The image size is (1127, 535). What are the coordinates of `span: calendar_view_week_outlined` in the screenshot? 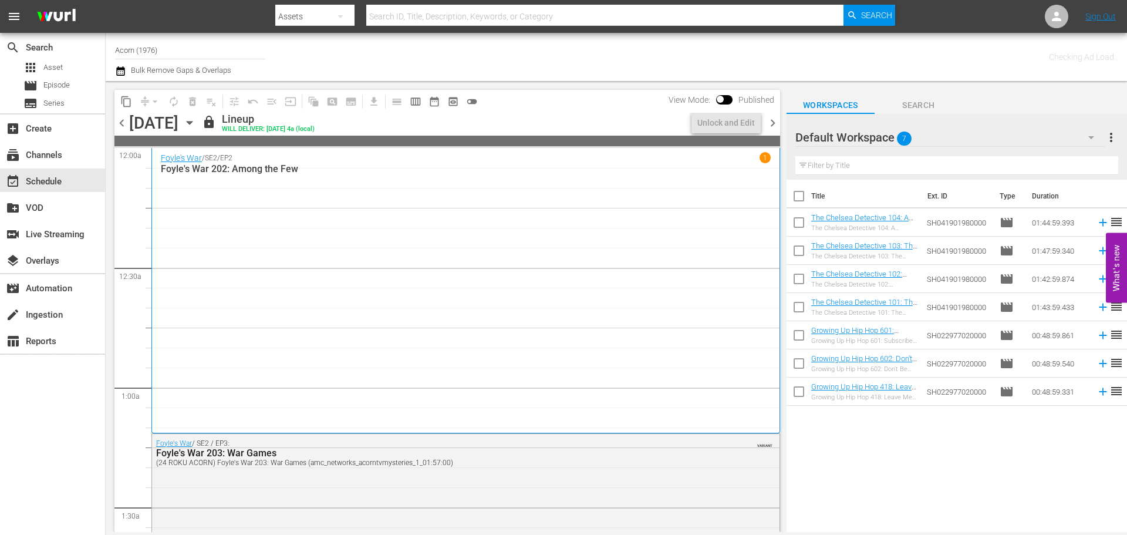 It's located at (416, 102).